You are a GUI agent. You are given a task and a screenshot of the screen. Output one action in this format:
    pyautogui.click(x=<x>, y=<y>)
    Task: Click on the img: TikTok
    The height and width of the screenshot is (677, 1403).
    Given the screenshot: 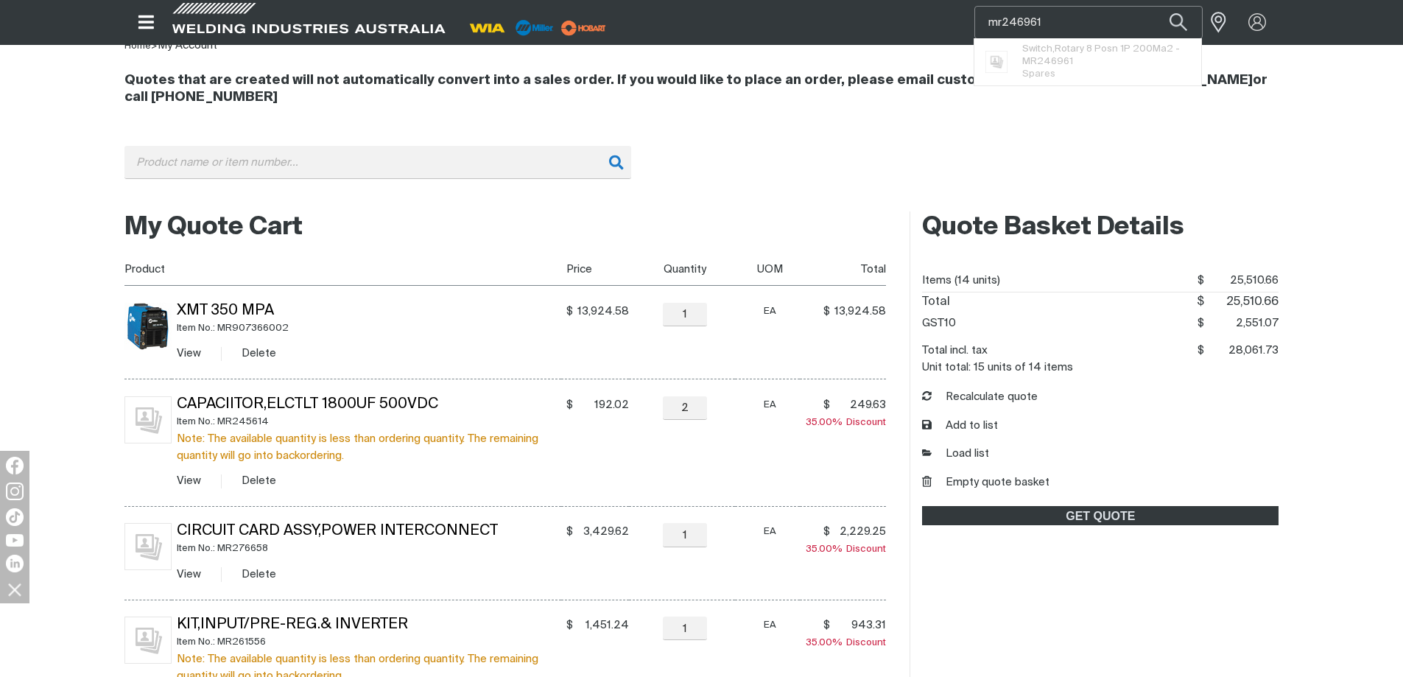 What is the action you would take?
    pyautogui.click(x=15, y=517)
    